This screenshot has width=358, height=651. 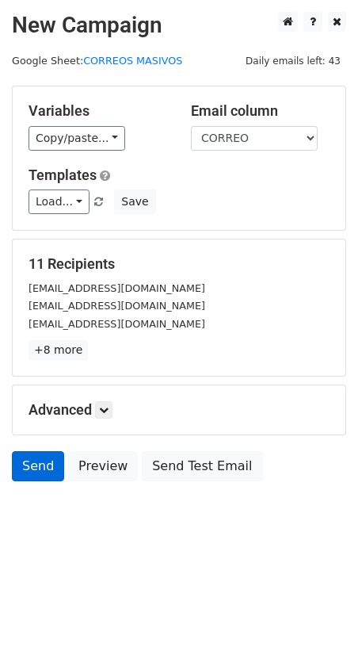 I want to click on a: Copy/paste..., so click(x=77, y=138).